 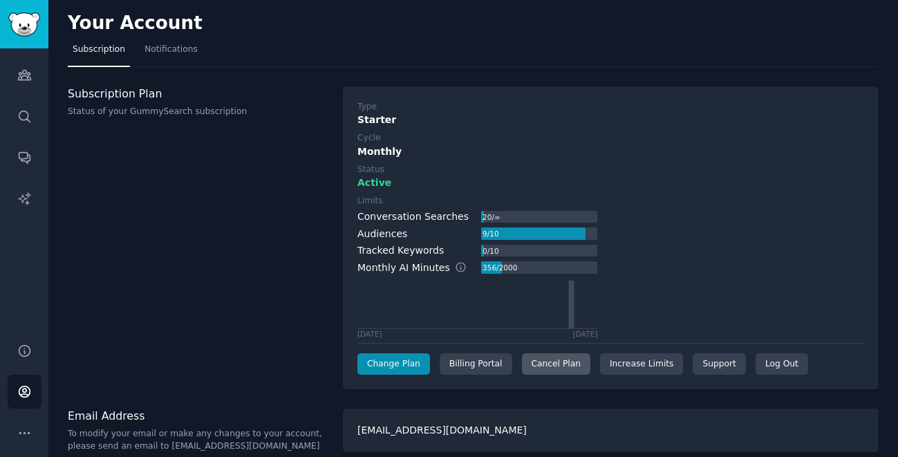 I want to click on span: Active, so click(x=374, y=183).